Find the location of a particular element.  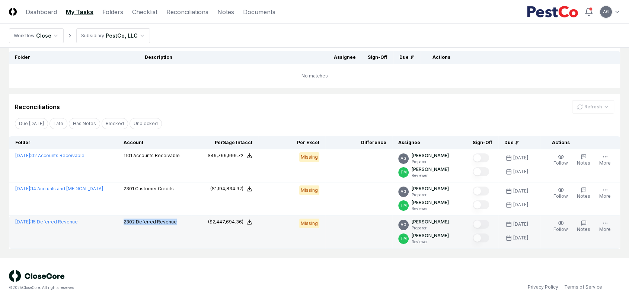

th: Assignee is located at coordinates (430, 143).